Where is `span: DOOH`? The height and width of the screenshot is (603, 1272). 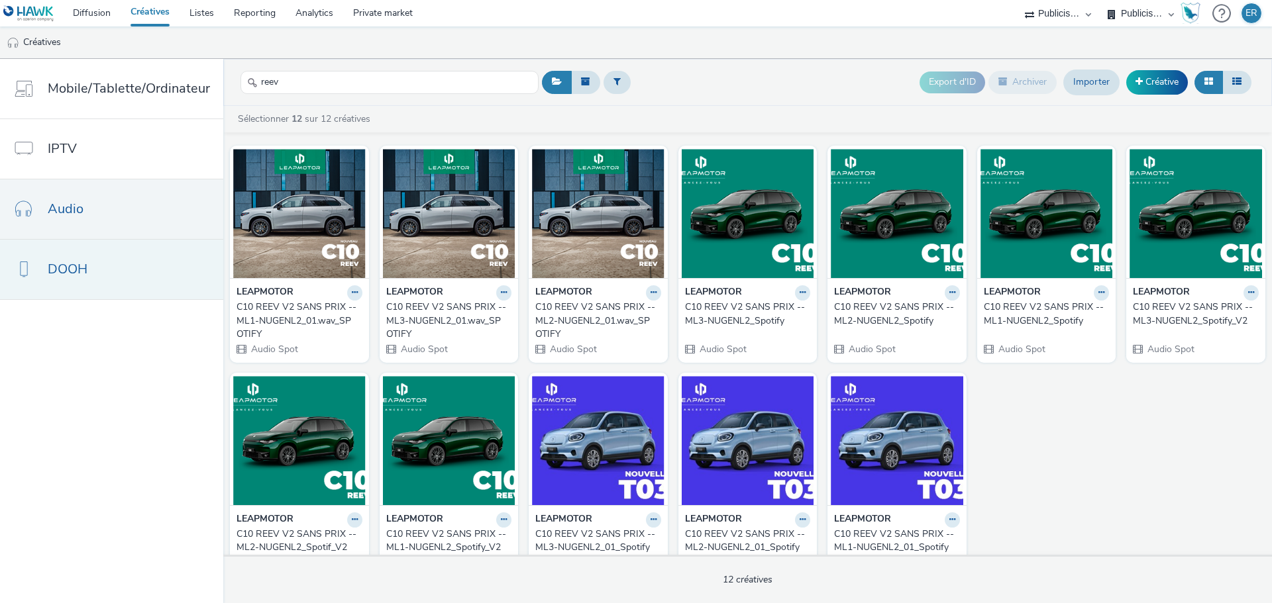 span: DOOH is located at coordinates (68, 269).